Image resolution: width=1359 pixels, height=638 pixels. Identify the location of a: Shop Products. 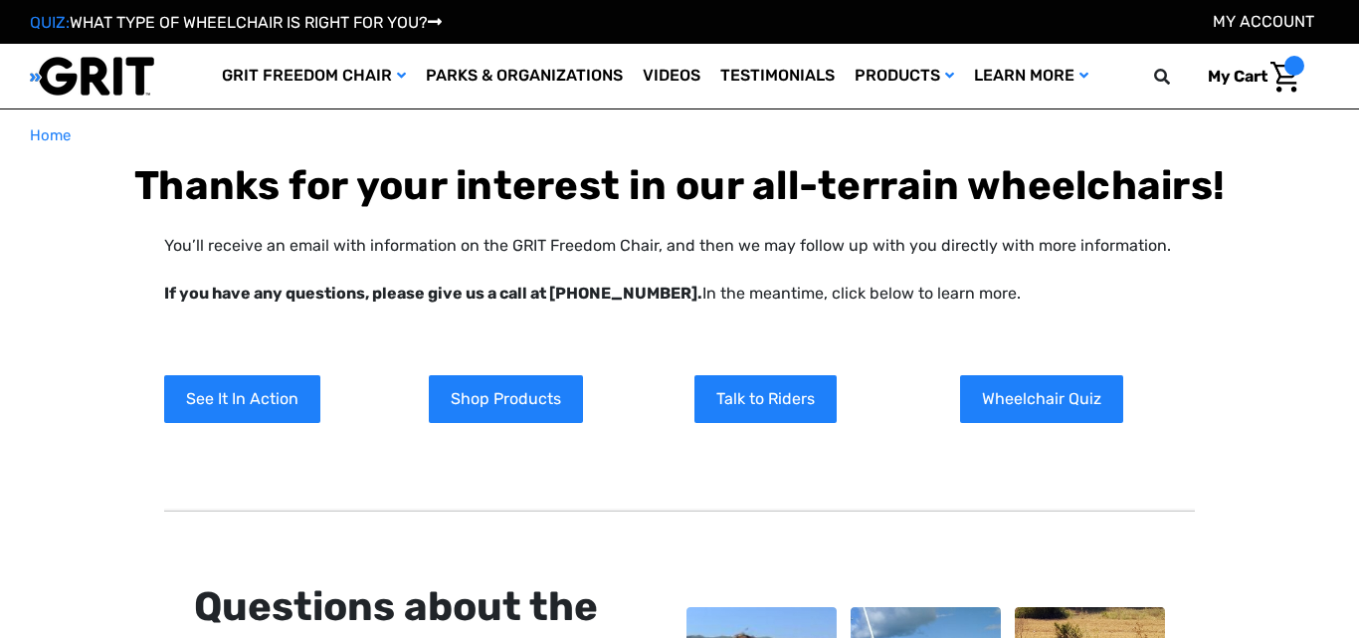
(506, 399).